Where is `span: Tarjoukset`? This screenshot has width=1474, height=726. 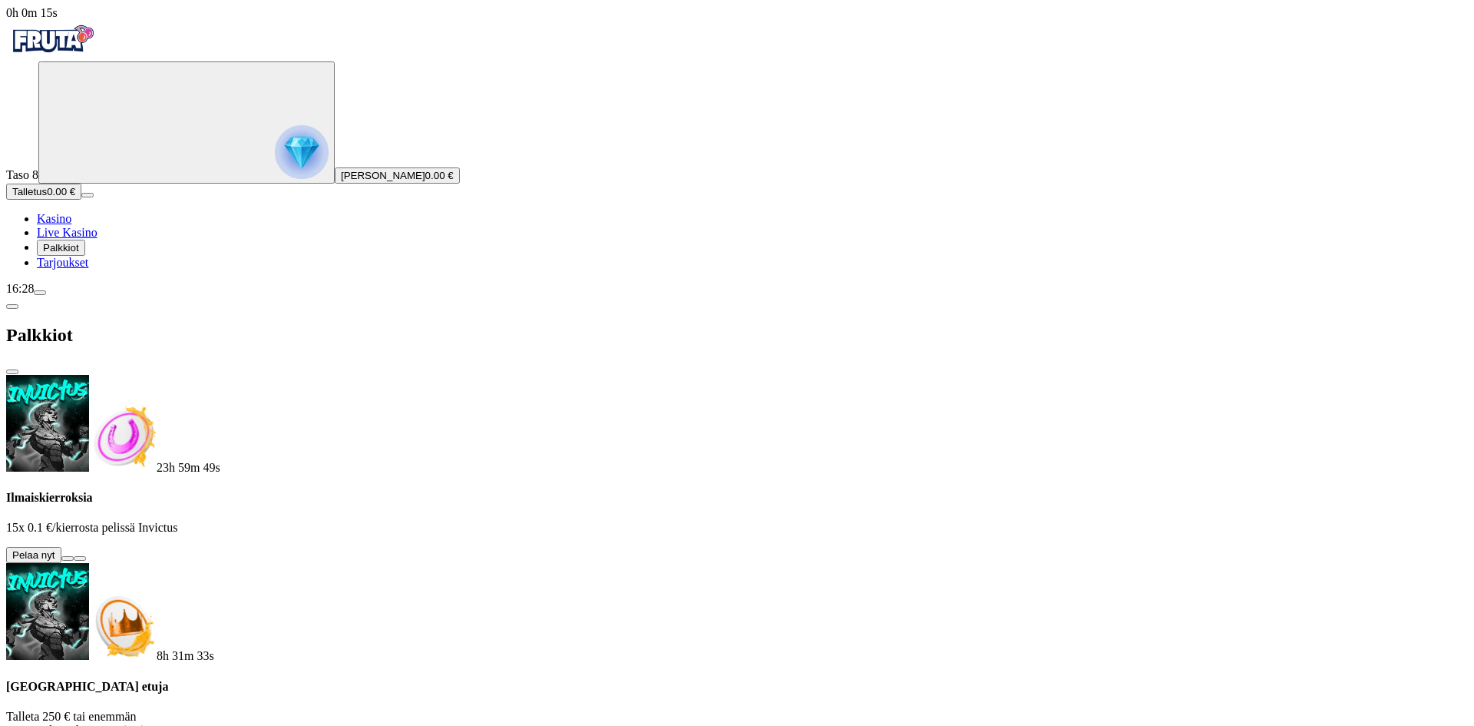
span: Tarjoukset is located at coordinates (62, 262).